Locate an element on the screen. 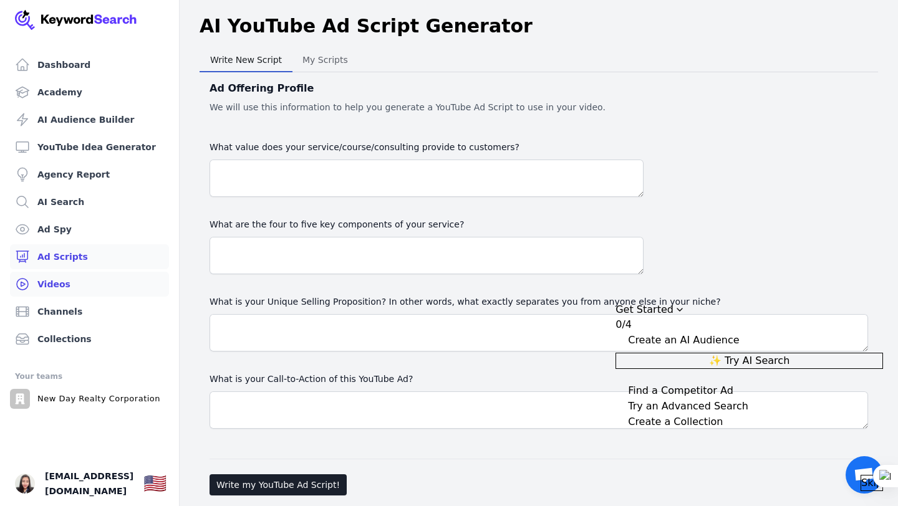  div: Try an Advanced Search is located at coordinates (688, 406).